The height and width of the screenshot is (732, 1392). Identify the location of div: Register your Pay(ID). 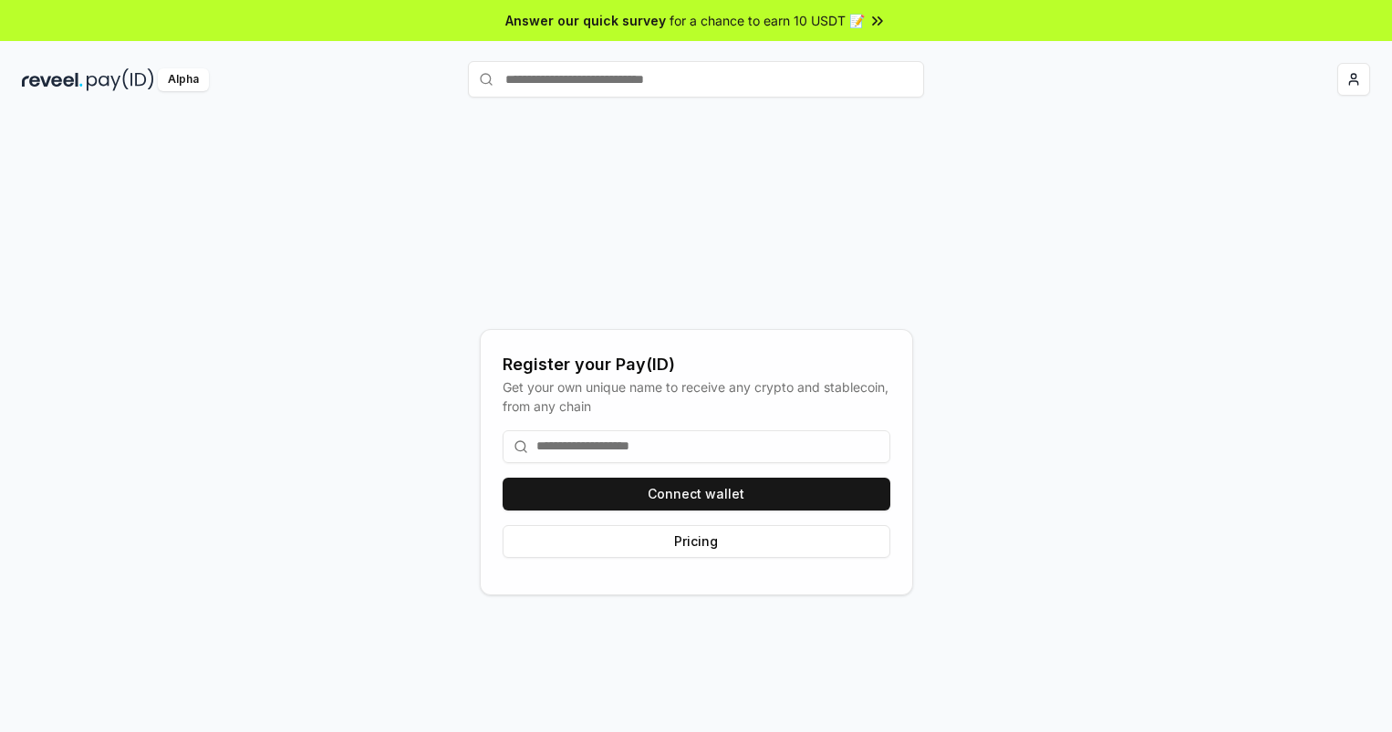
(696, 365).